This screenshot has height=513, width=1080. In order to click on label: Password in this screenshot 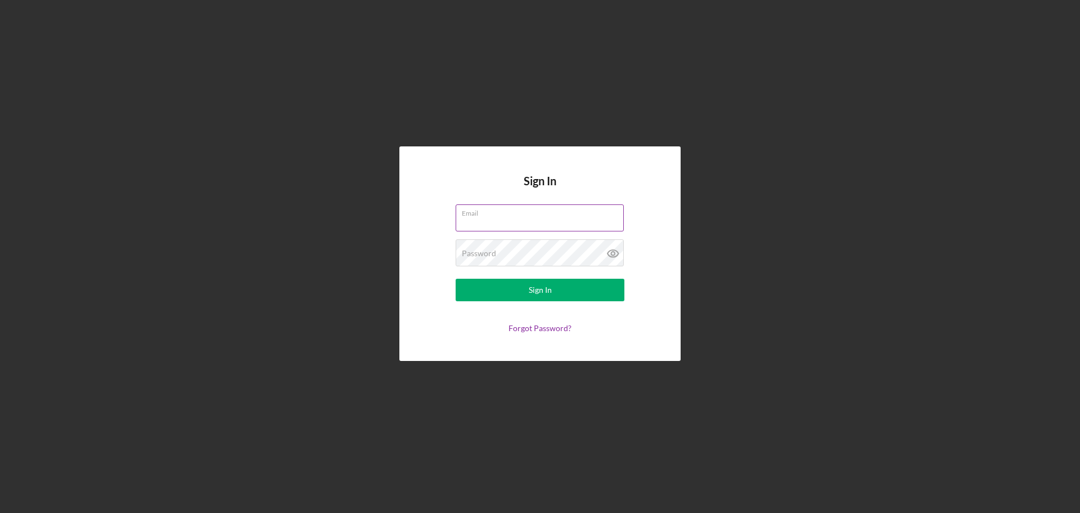, I will do `click(479, 253)`.